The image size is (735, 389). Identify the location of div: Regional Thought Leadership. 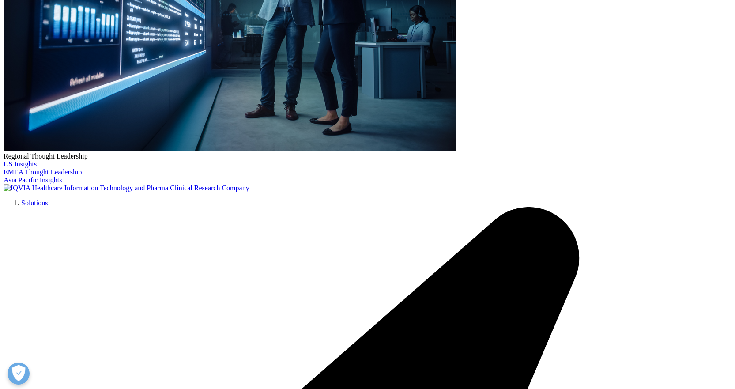
(367, 156).